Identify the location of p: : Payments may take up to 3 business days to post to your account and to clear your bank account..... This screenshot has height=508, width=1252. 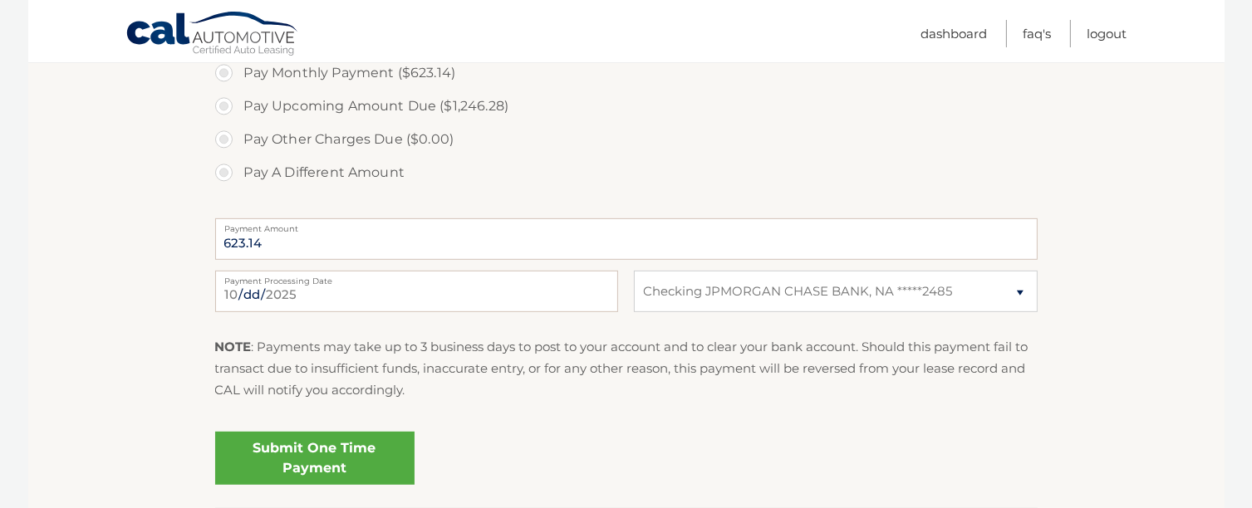
(626, 369).